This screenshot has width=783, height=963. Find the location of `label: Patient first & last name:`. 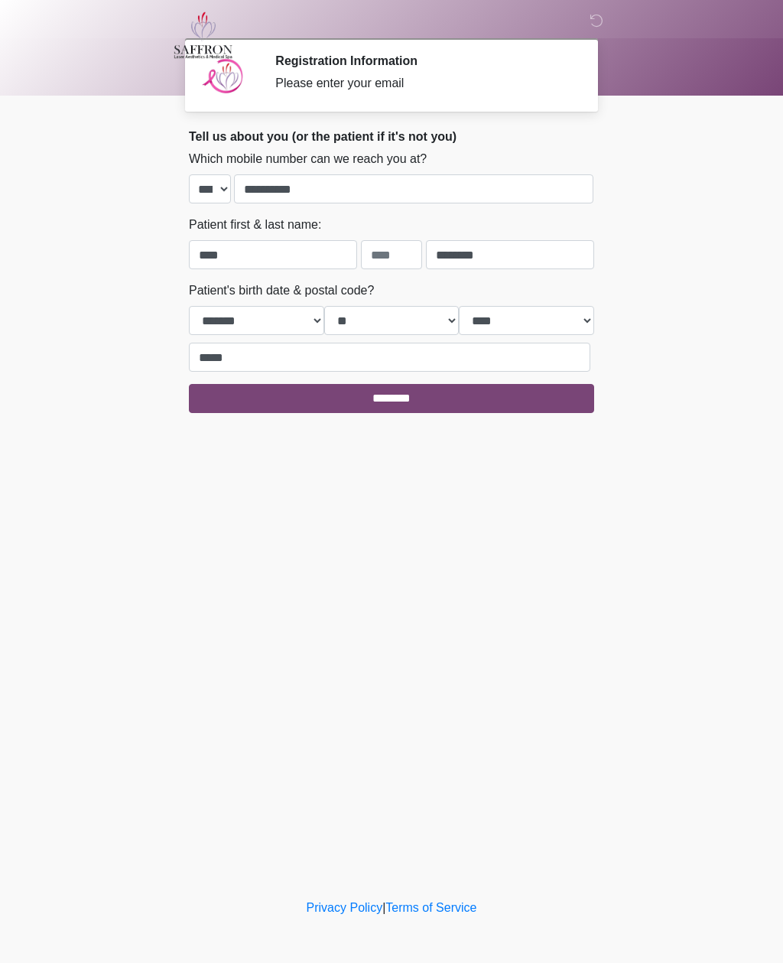

label: Patient first & last name: is located at coordinates (255, 225).